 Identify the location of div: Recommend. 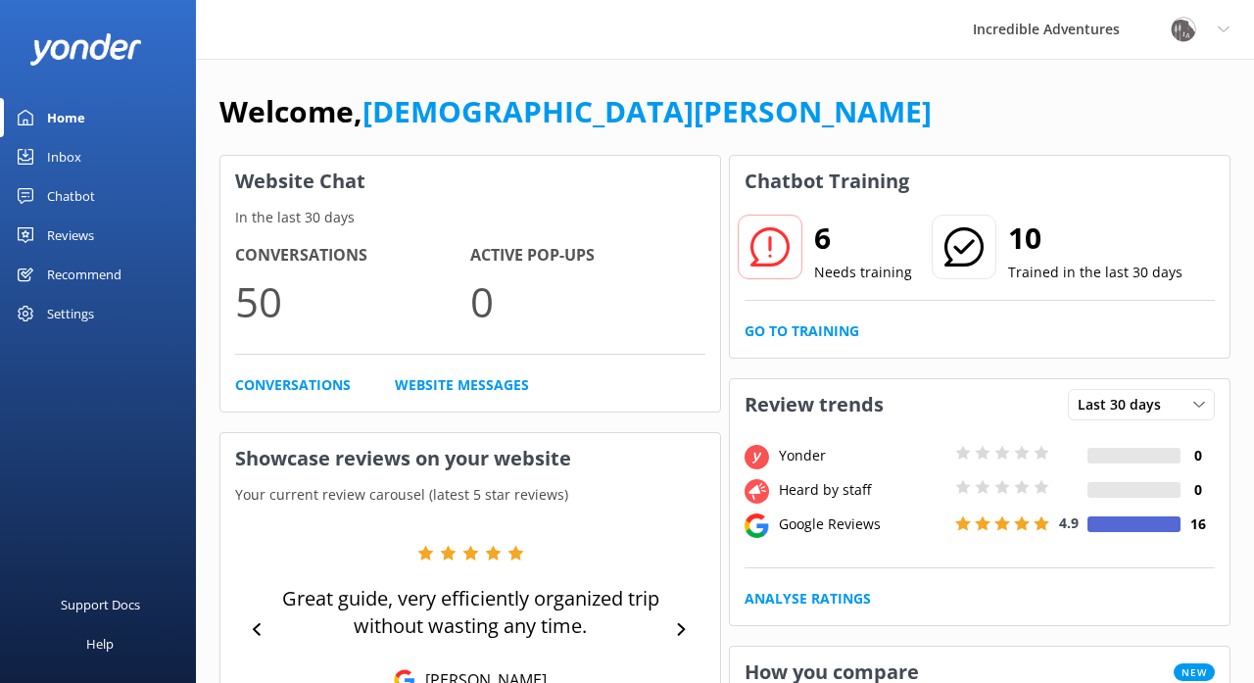
(84, 274).